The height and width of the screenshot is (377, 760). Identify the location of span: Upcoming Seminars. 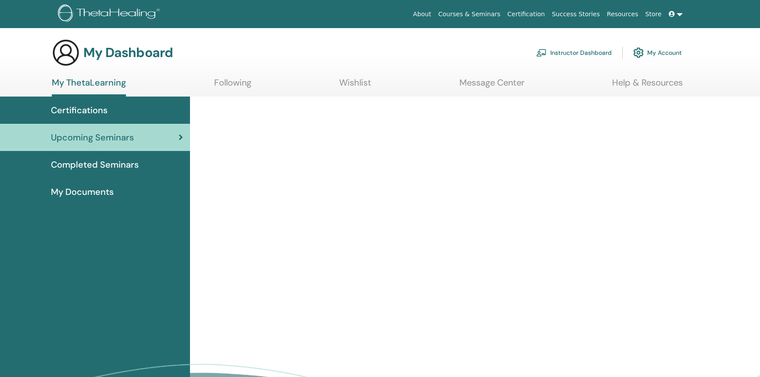
(92, 137).